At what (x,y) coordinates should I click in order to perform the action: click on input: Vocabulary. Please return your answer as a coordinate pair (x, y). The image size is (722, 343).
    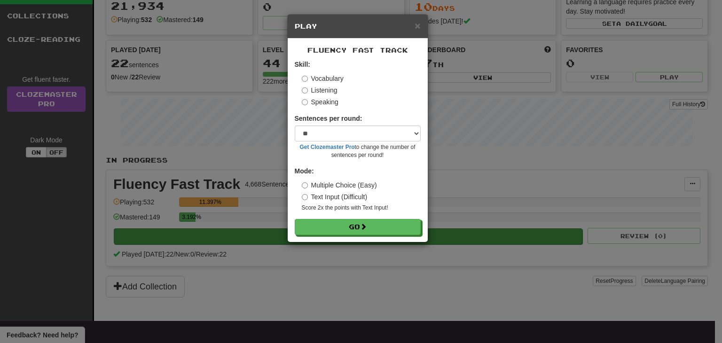
    Looking at the image, I should click on (304, 78).